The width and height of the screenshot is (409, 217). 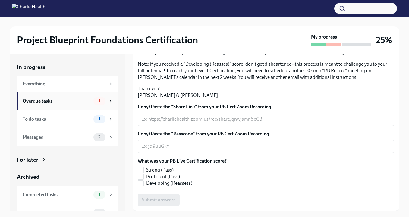 I want to click on div: Overdue tasks, so click(x=57, y=101).